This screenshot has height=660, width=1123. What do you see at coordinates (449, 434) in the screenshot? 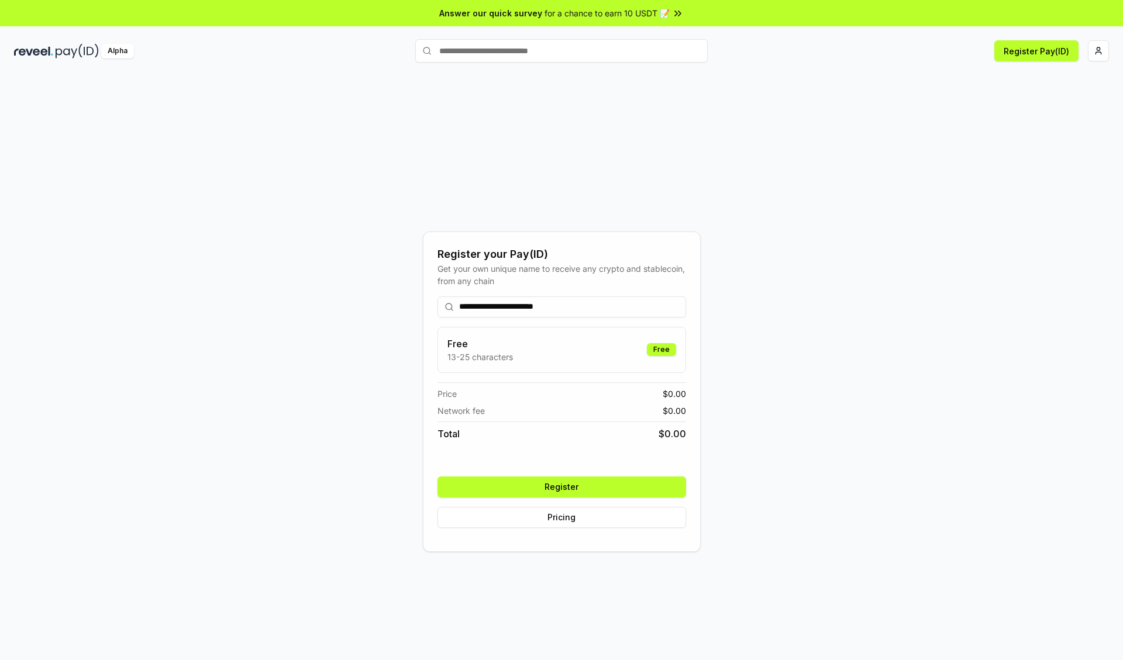
I see `span: Total` at bounding box center [449, 434].